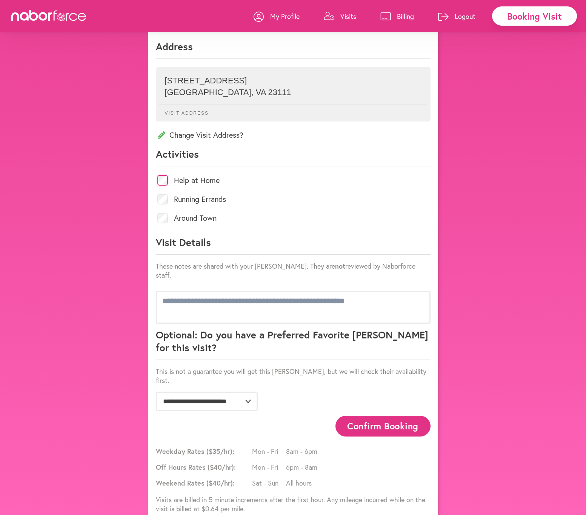 The height and width of the screenshot is (515, 586). Describe the element at coordinates (293, 245) in the screenshot. I see `p: Visit Details` at that location.